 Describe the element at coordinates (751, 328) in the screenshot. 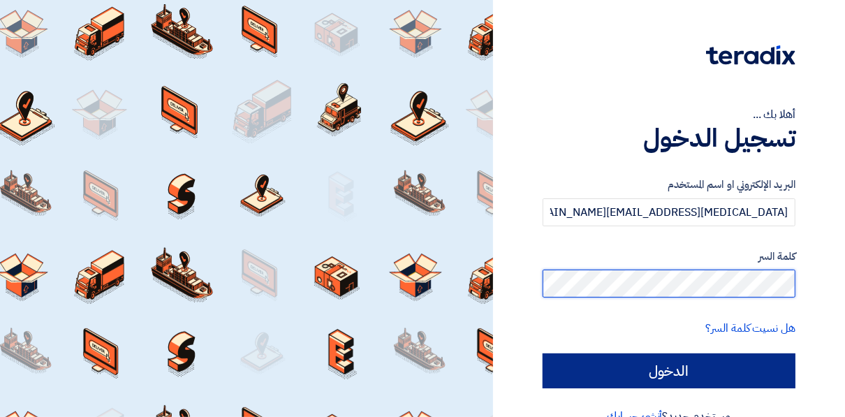

I see `a: هل نسيت كلمة السر؟` at that location.